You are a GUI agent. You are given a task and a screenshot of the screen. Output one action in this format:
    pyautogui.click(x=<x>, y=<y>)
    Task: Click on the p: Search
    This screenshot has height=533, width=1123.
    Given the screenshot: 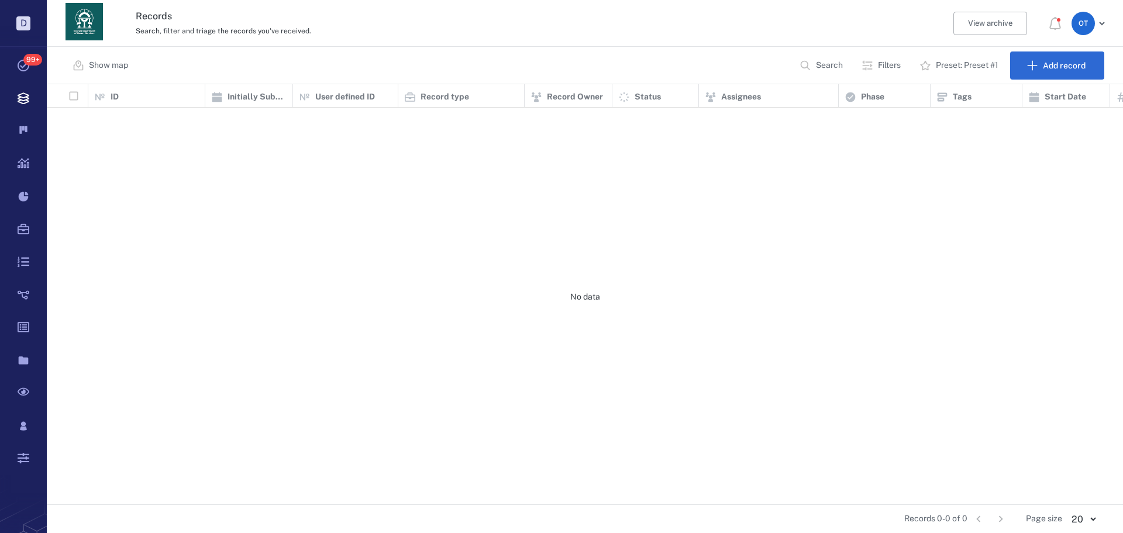 What is the action you would take?
    pyautogui.click(x=829, y=65)
    